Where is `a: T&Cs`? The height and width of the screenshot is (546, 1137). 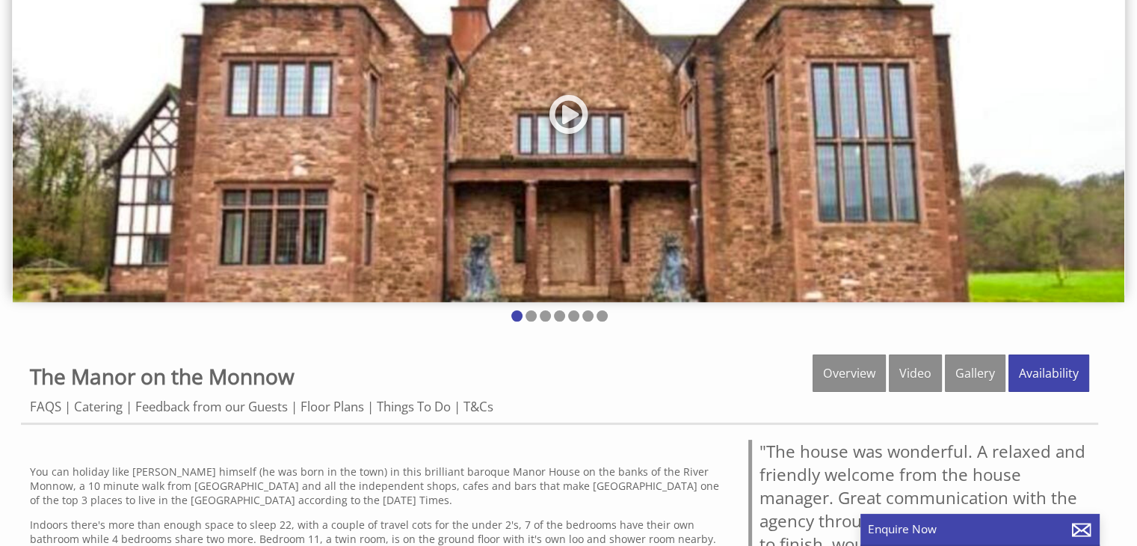 a: T&Cs is located at coordinates (478, 406).